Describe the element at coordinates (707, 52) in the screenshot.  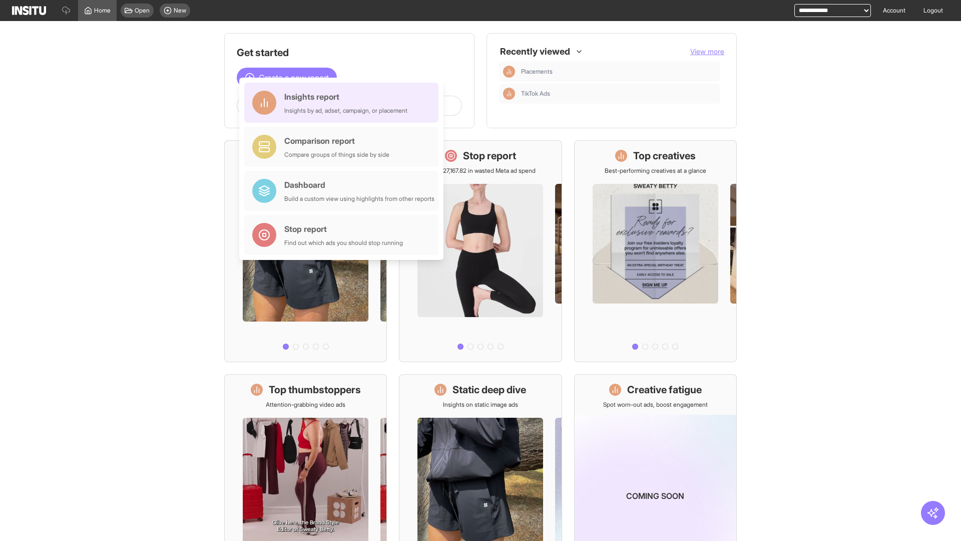
I see `button: View more` at that location.